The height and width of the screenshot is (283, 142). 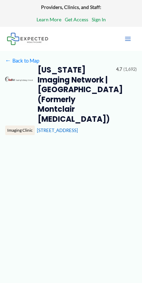 I want to click on a: Get Access, so click(x=76, y=20).